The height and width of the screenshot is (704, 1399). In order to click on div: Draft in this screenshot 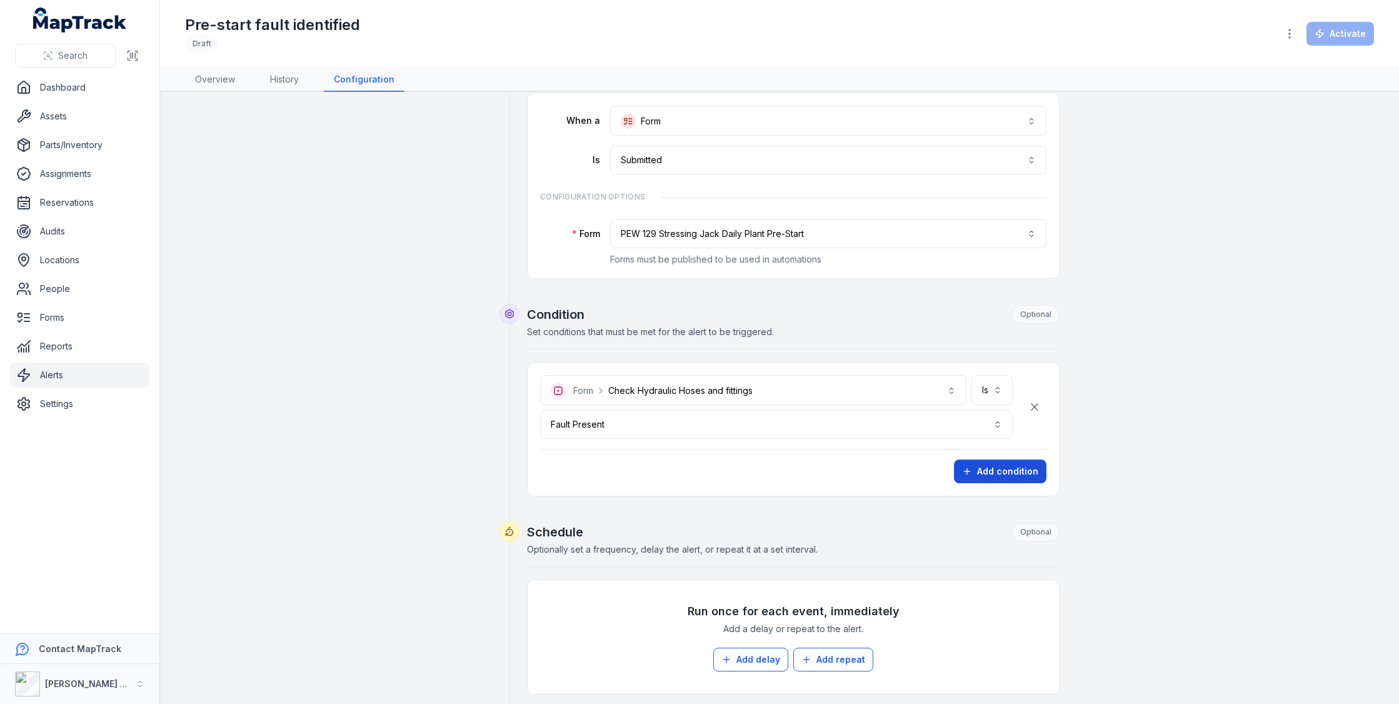, I will do `click(202, 44)`.